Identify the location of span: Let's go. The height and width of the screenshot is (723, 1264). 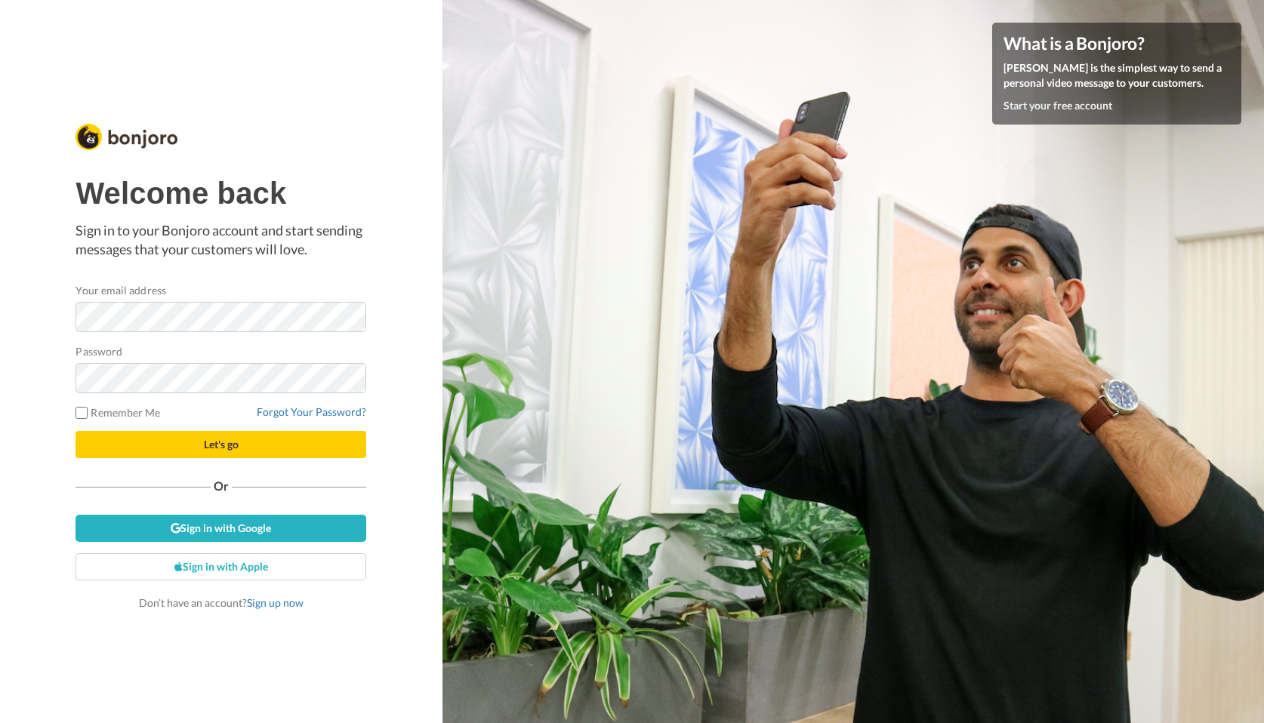
(221, 444).